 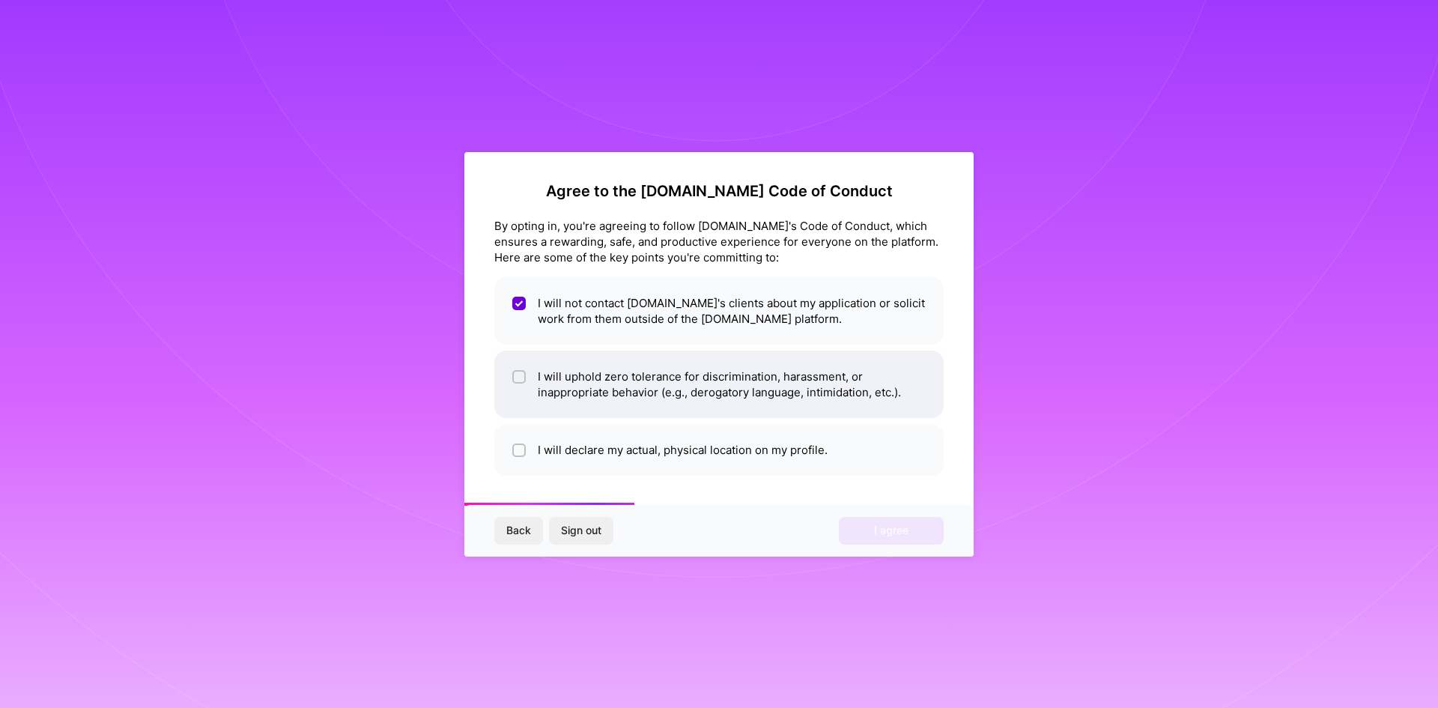 I want to click on button: Sign out, so click(x=581, y=530).